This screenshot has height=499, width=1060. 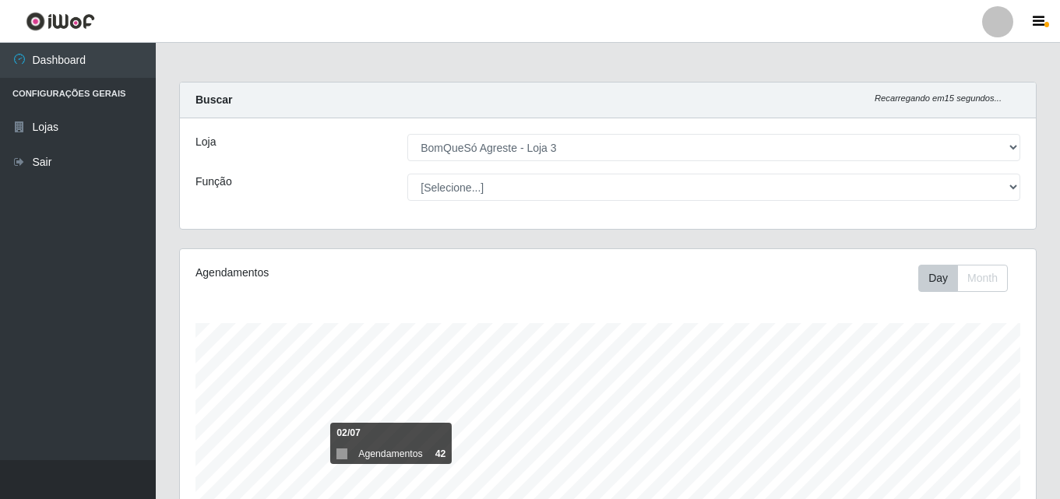 I want to click on button: Day, so click(x=938, y=278).